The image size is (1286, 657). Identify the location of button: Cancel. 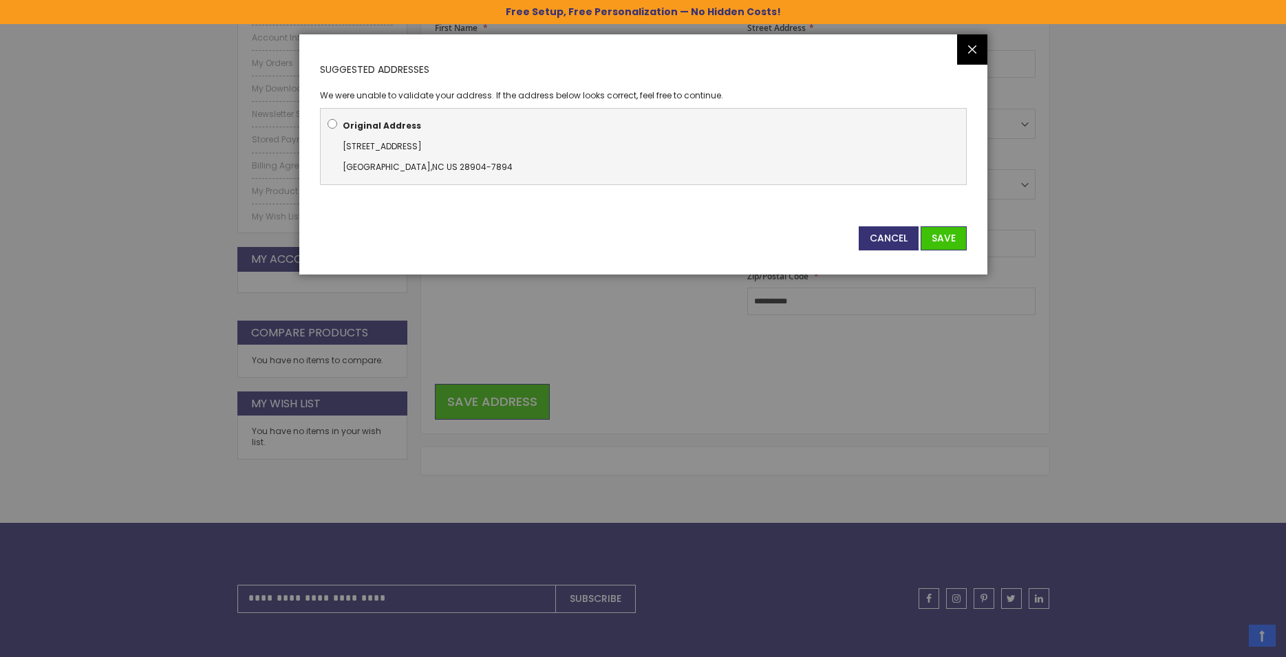
(888, 238).